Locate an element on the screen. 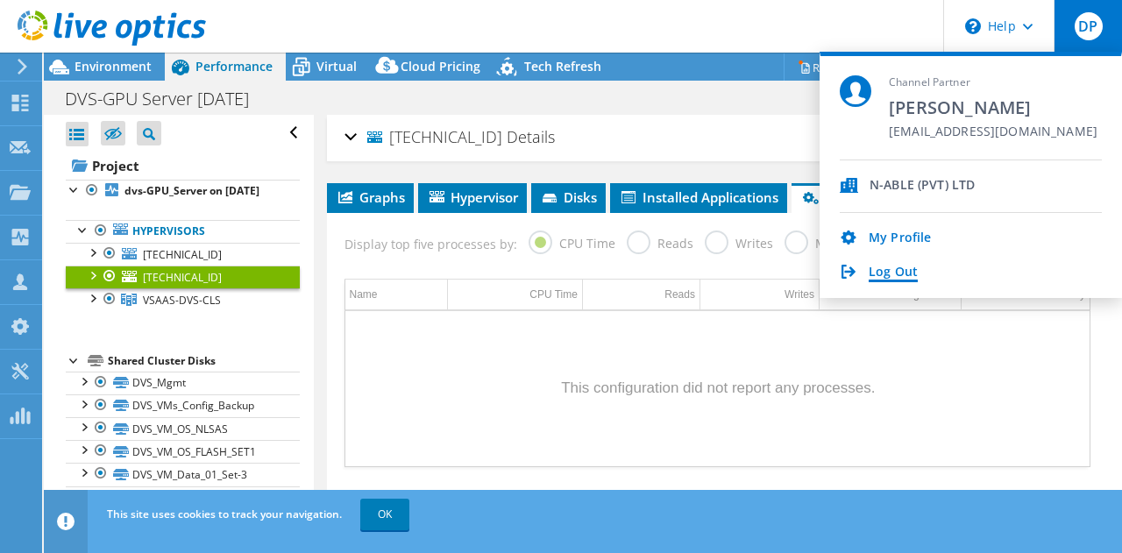  div: Data grid is located at coordinates (717, 373).